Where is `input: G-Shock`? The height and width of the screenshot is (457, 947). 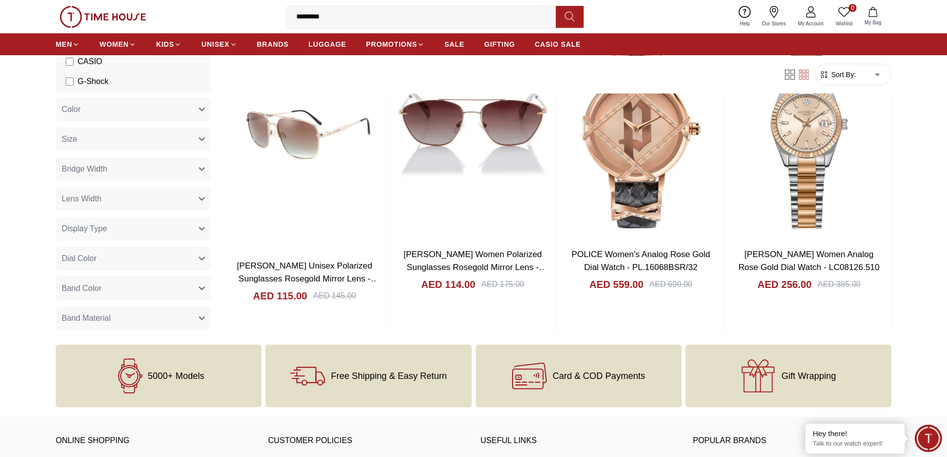 input: G-Shock is located at coordinates (70, 82).